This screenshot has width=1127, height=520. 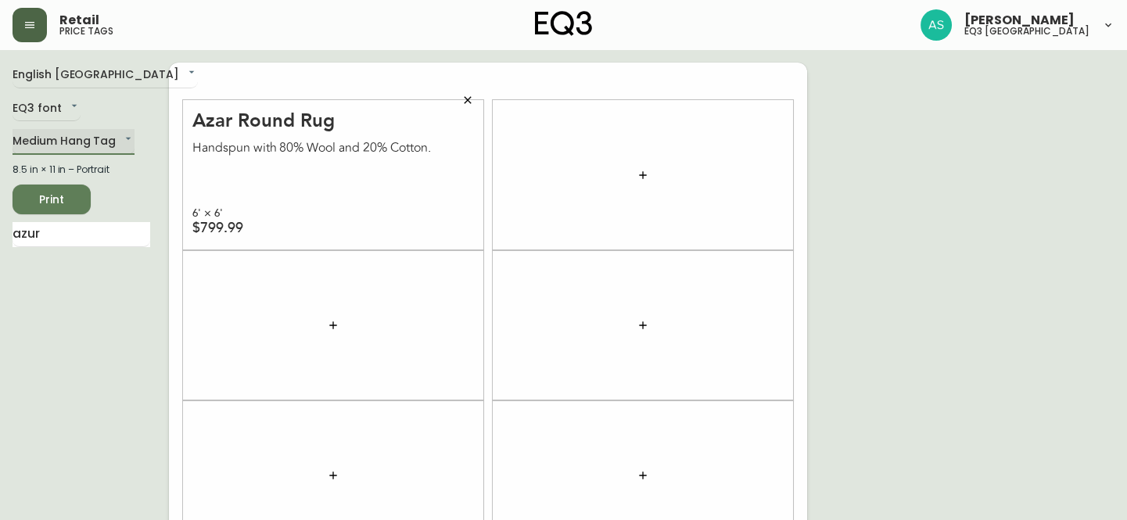 What do you see at coordinates (564, 23) in the screenshot?
I see `img: logo` at bounding box center [564, 23].